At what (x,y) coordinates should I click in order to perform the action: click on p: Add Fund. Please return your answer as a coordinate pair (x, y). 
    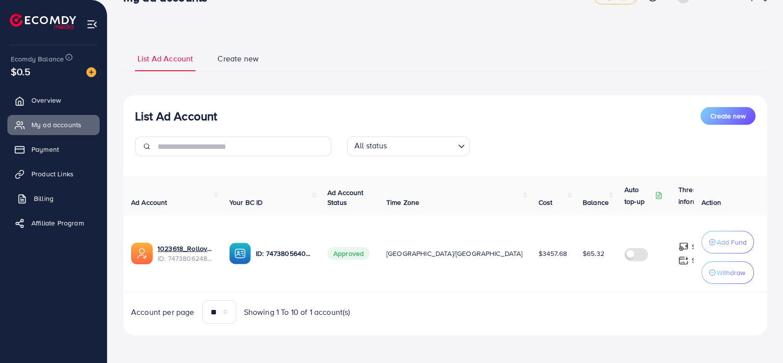
    Looking at the image, I should click on (732, 242).